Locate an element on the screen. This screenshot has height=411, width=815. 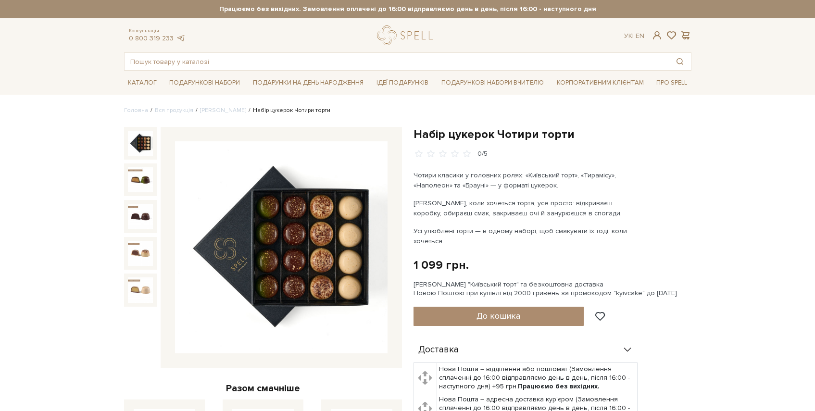
p: Чотири класики у головних ролях: «Київський торт», «Тирамісу», «Наполеон» та «Брауні» — у форматі... is located at coordinates (526, 180).